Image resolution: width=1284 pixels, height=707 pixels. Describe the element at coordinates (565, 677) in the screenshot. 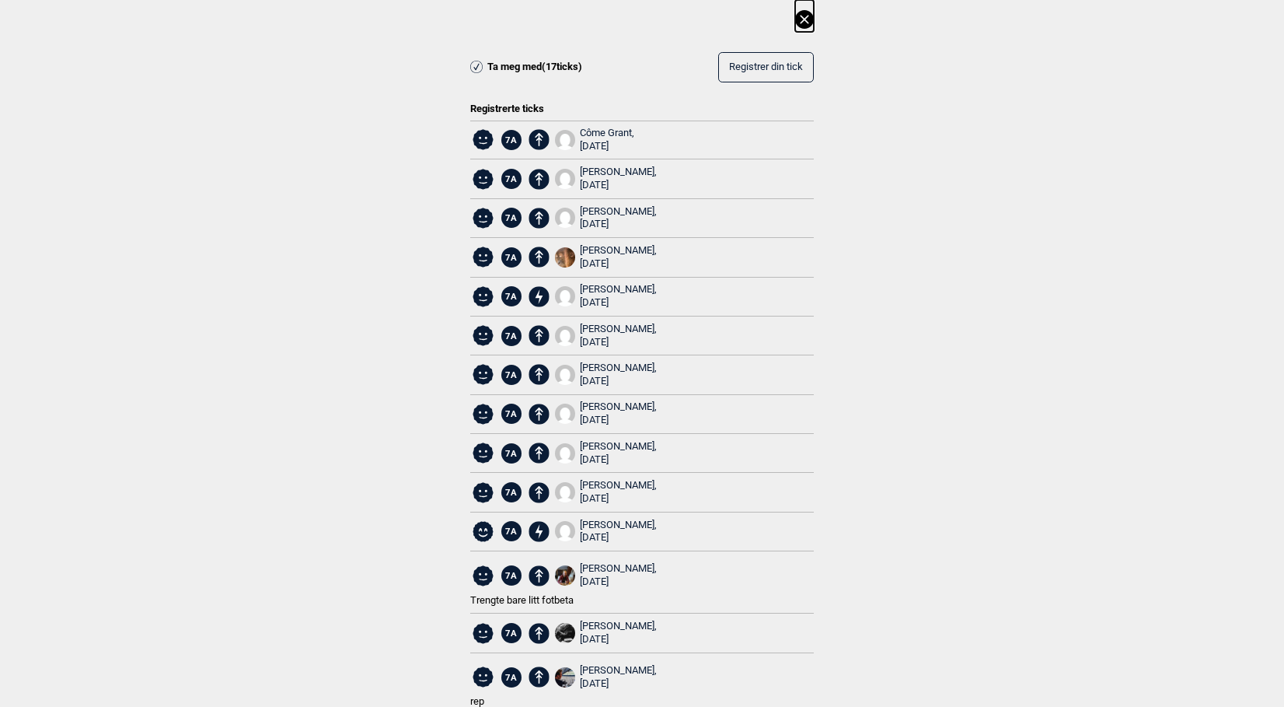

I see `img: Meg` at that location.